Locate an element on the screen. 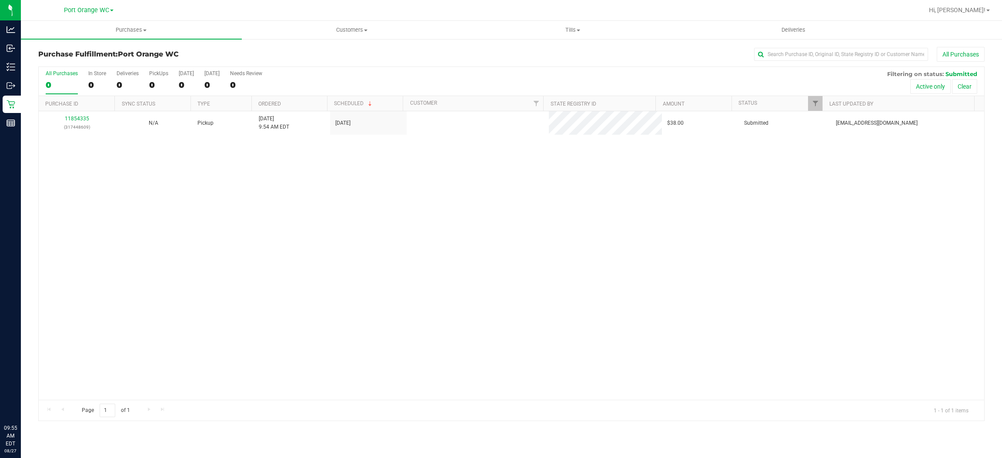 This screenshot has height=458, width=1002. a: 11854335 is located at coordinates (77, 119).